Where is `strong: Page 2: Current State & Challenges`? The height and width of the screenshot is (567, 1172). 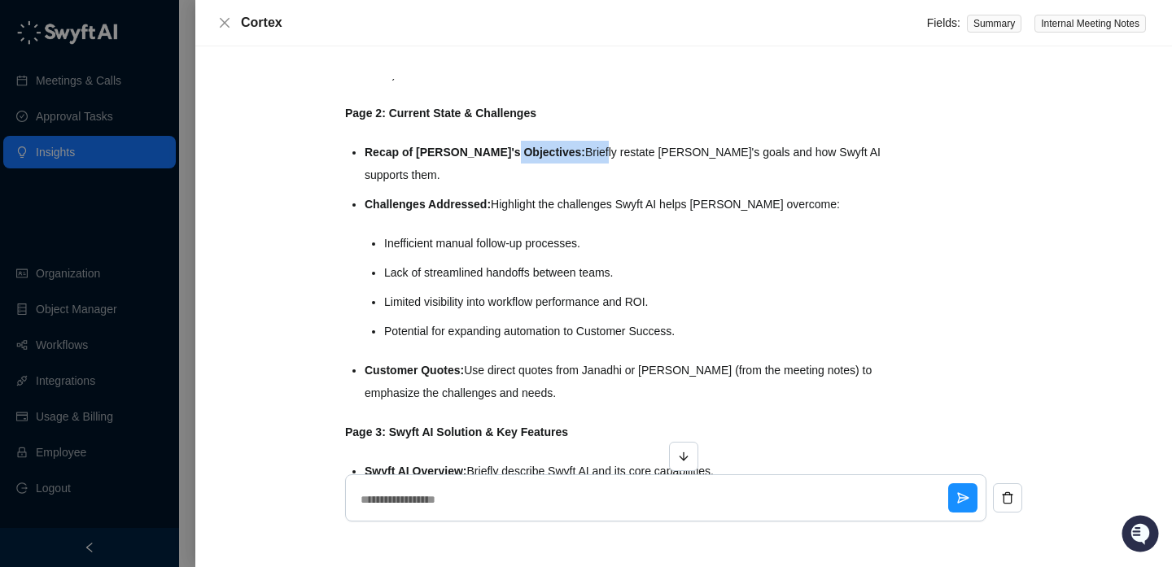
strong: Page 2: Current State & Challenges is located at coordinates (440, 113).